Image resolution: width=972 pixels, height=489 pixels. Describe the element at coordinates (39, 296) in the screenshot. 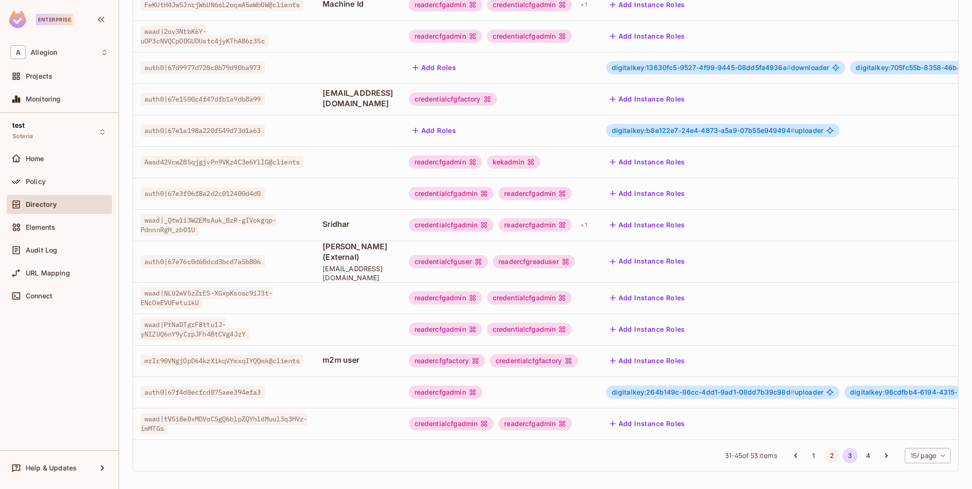

I see `span: Connect` at that location.